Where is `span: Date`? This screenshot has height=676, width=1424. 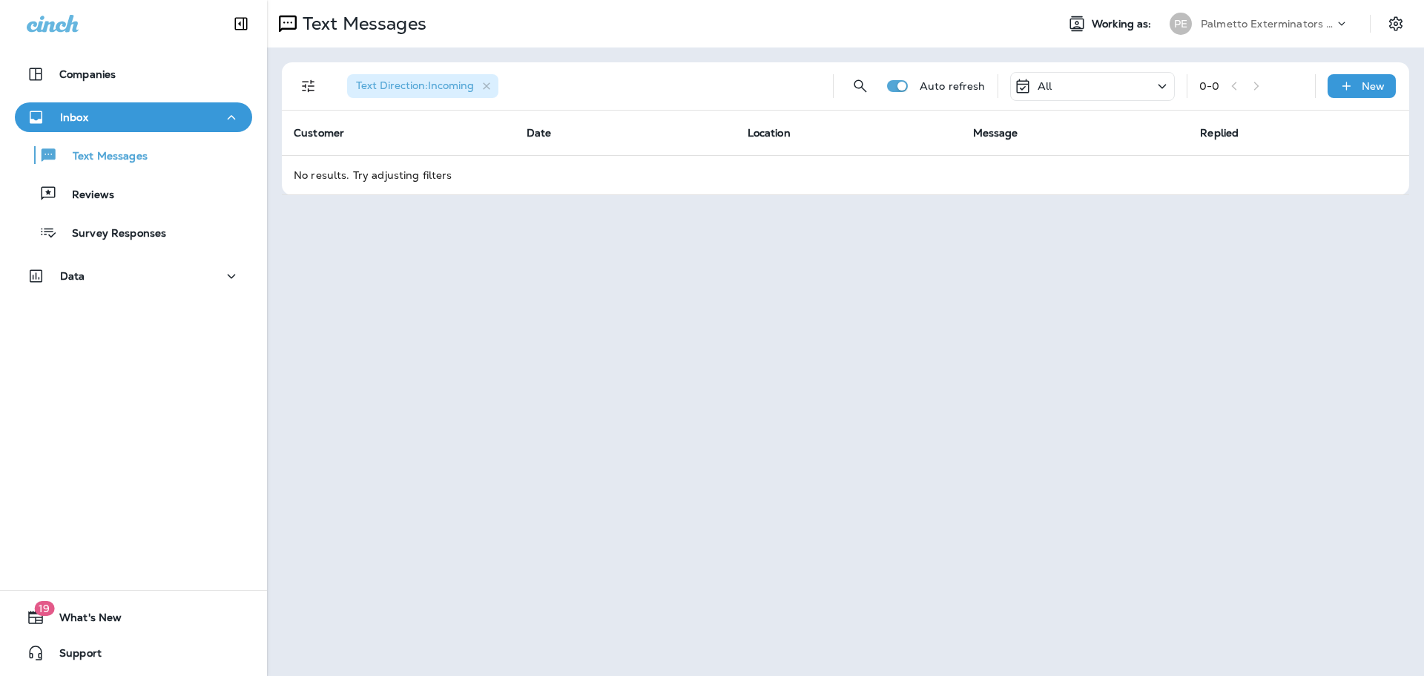
span: Date is located at coordinates (539, 133).